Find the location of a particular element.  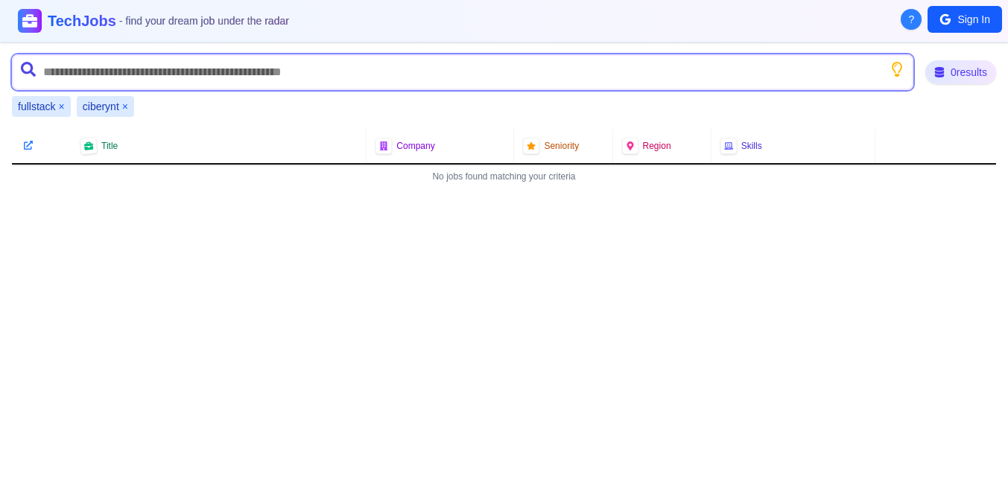

button: Remove ciberynt filter is located at coordinates (125, 106).